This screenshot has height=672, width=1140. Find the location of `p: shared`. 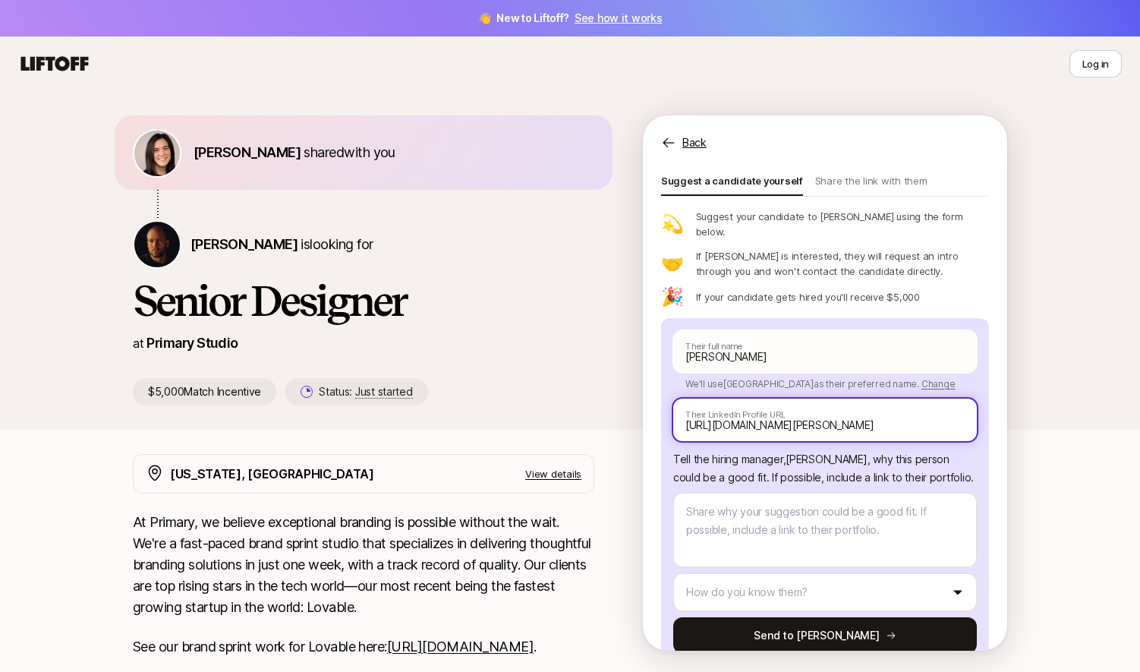

p: shared is located at coordinates (297, 153).